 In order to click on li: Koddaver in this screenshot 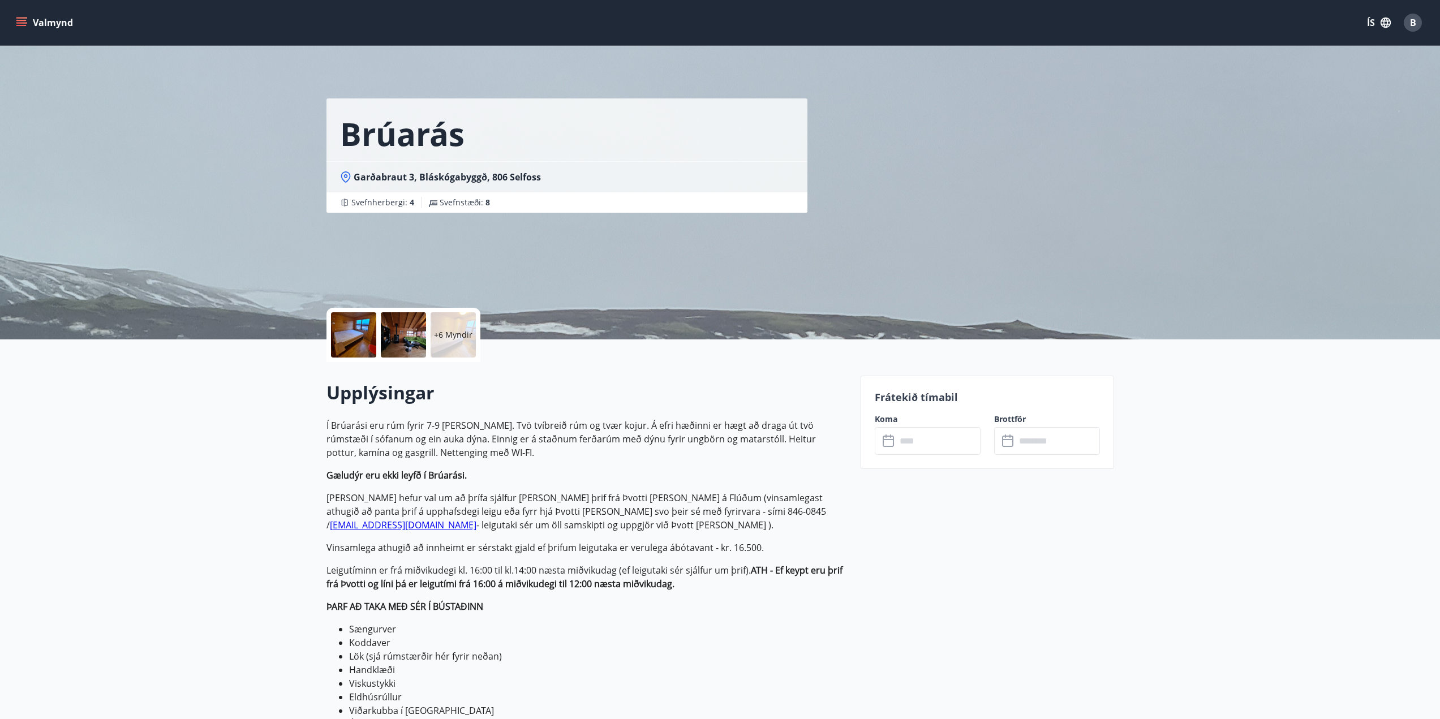, I will do `click(598, 643)`.